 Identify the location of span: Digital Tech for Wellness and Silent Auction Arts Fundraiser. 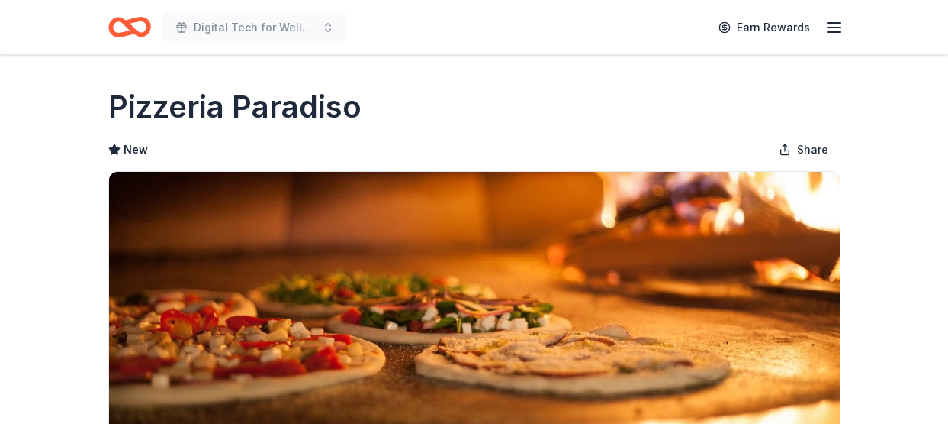
(255, 27).